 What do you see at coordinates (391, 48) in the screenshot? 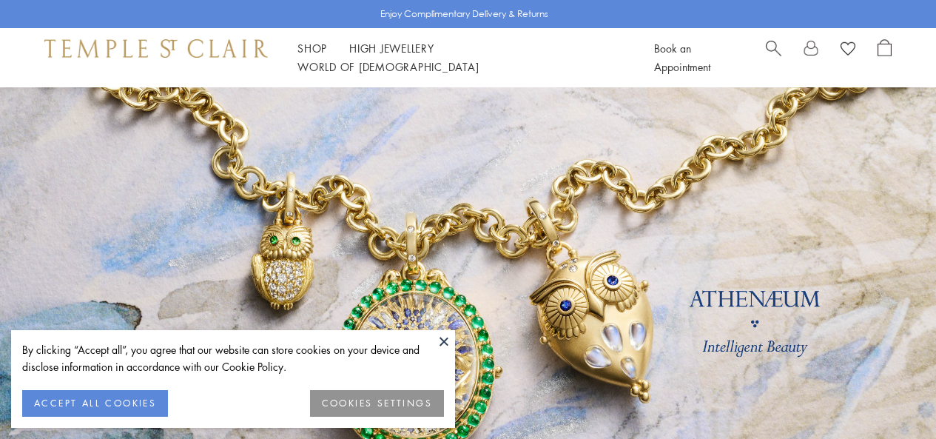
I see `a: High JewelleryHigh Jewellery` at bounding box center [391, 48].